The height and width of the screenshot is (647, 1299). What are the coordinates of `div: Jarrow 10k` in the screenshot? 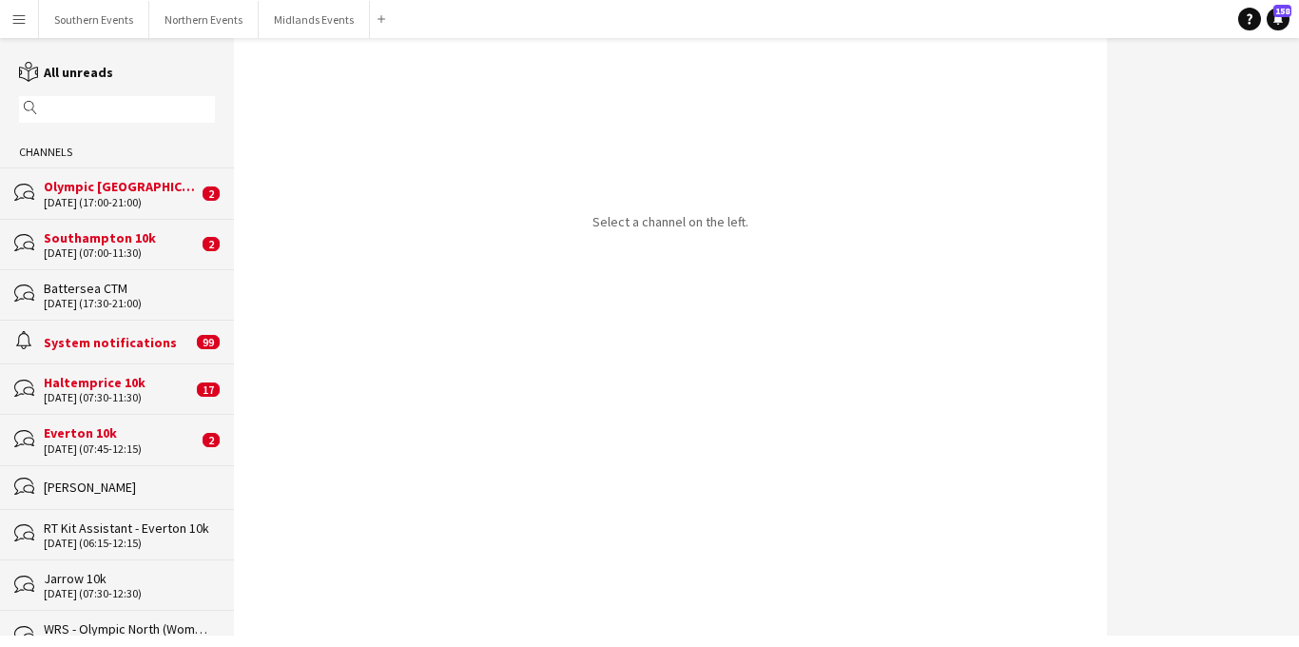 It's located at (129, 578).